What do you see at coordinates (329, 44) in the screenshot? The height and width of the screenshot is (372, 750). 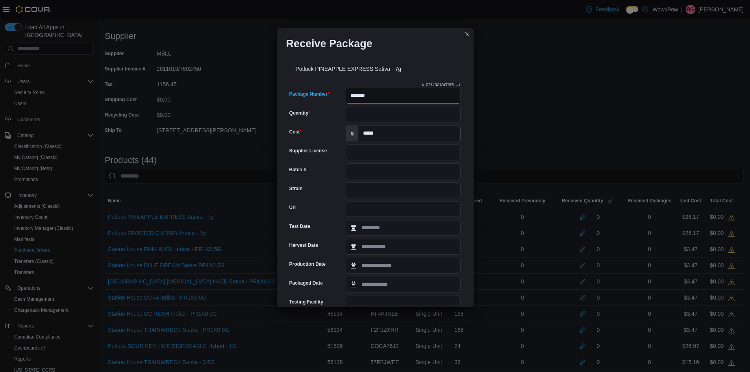 I see `h1: Receive Package` at bounding box center [329, 44].